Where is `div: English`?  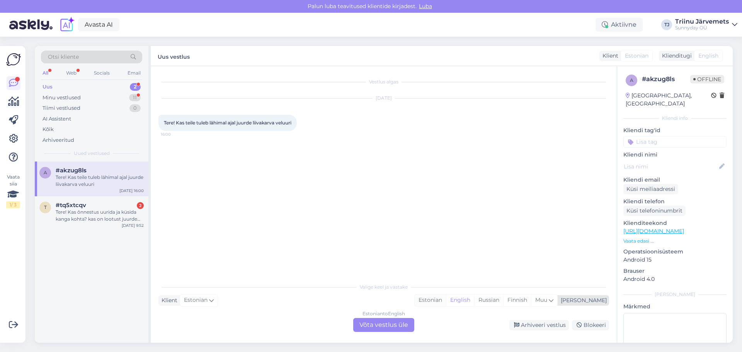
div: English is located at coordinates (460, 300).